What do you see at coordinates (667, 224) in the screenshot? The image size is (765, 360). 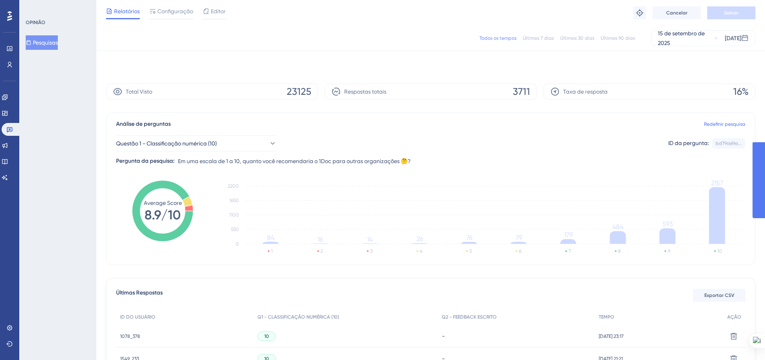 I see `tspan: 593` at bounding box center [667, 224].